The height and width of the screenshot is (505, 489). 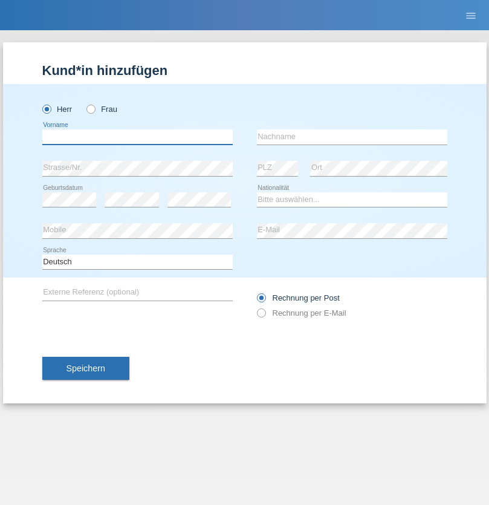 What do you see at coordinates (471, 15) in the screenshot?
I see `a: menu` at bounding box center [471, 15].